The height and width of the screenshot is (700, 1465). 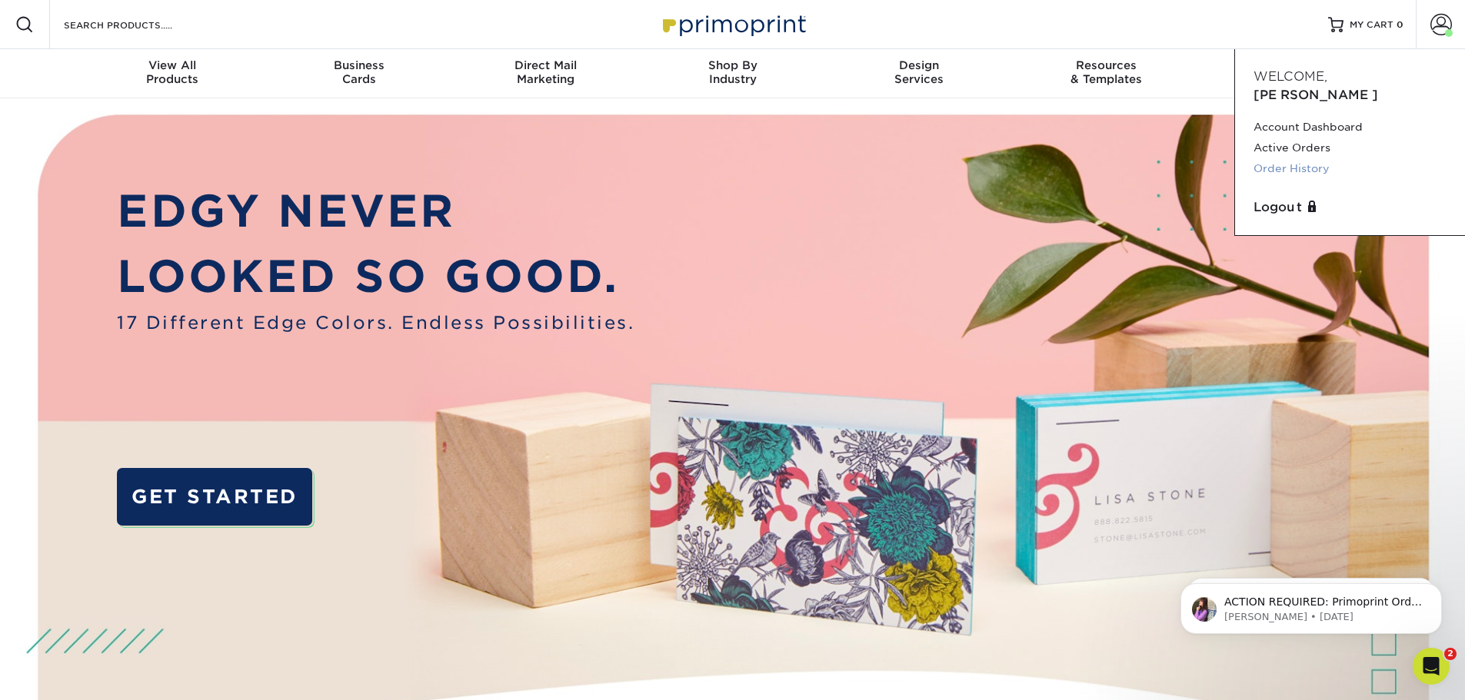 What do you see at coordinates (545, 74) in the screenshot?
I see `a: Direct MailMarketing` at bounding box center [545, 74].